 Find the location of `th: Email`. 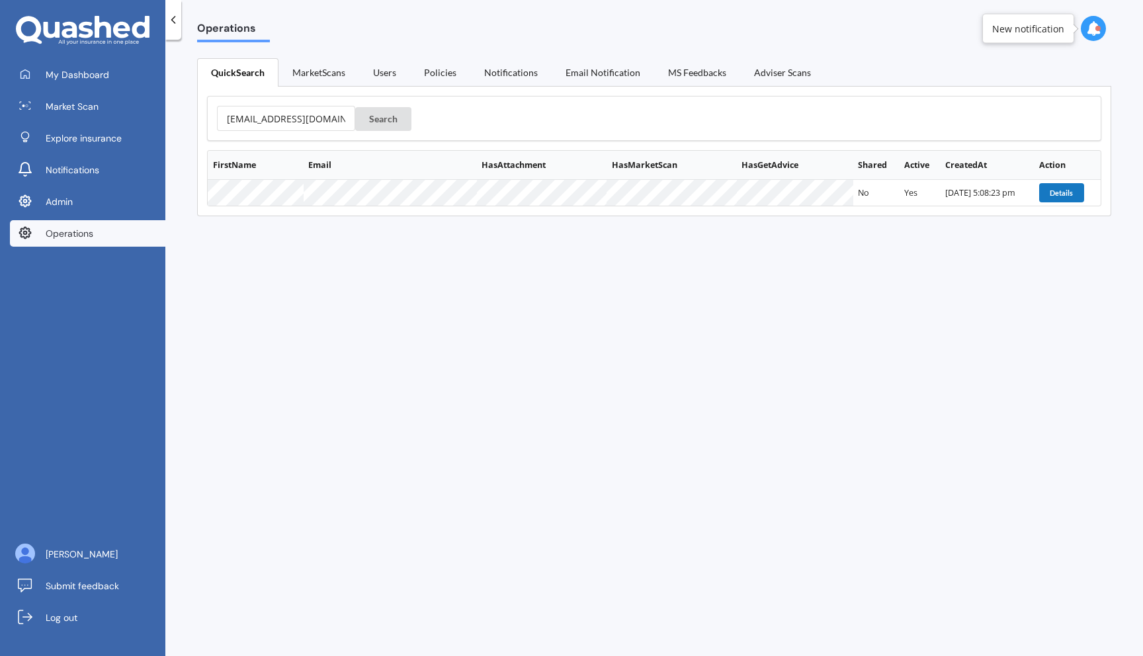

th: Email is located at coordinates (390, 165).